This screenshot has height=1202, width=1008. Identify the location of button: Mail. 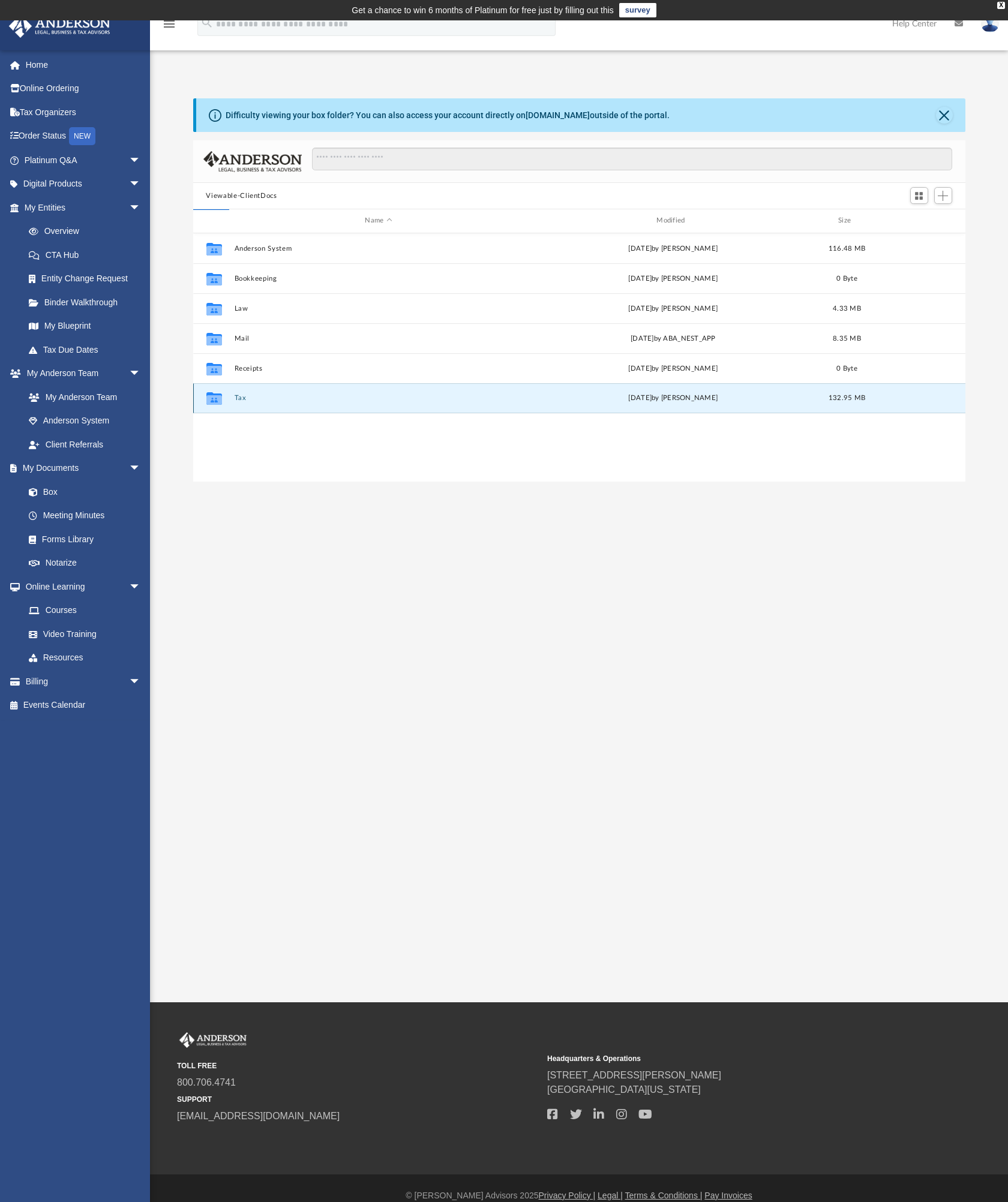
(379, 338).